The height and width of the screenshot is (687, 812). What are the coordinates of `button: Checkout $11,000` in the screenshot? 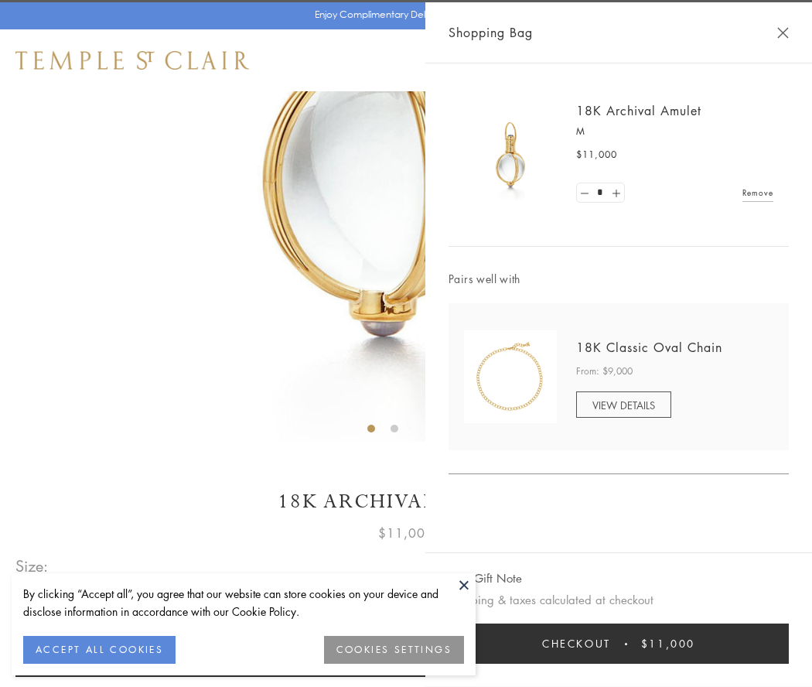 It's located at (619, 644).